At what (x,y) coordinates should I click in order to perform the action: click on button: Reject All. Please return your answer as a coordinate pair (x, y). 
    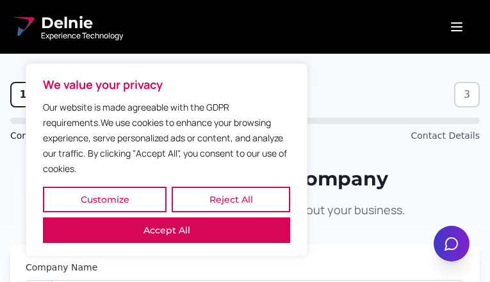
    Looking at the image, I should click on (231, 200).